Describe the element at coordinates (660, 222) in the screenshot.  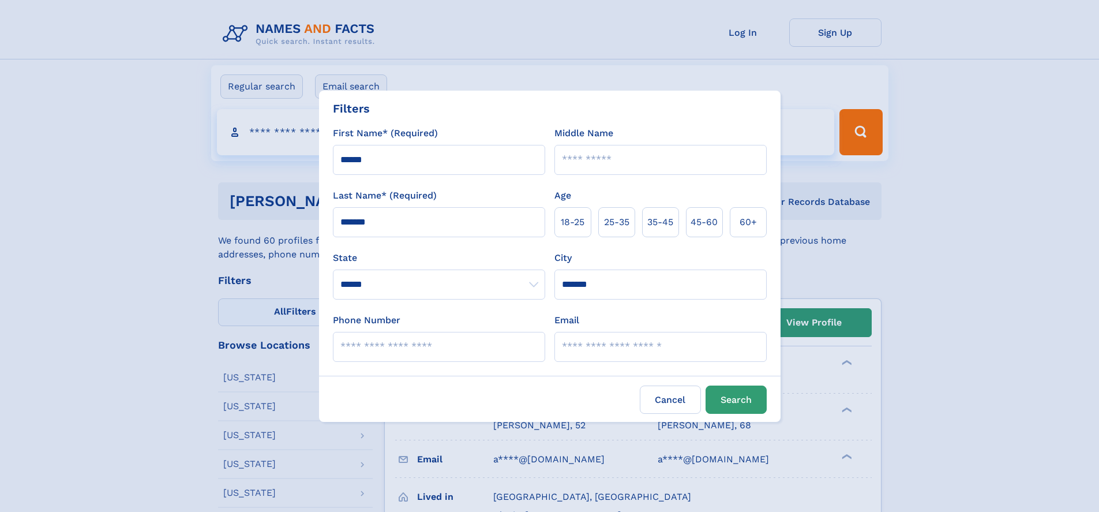
I see `span: 35‑45` at that location.